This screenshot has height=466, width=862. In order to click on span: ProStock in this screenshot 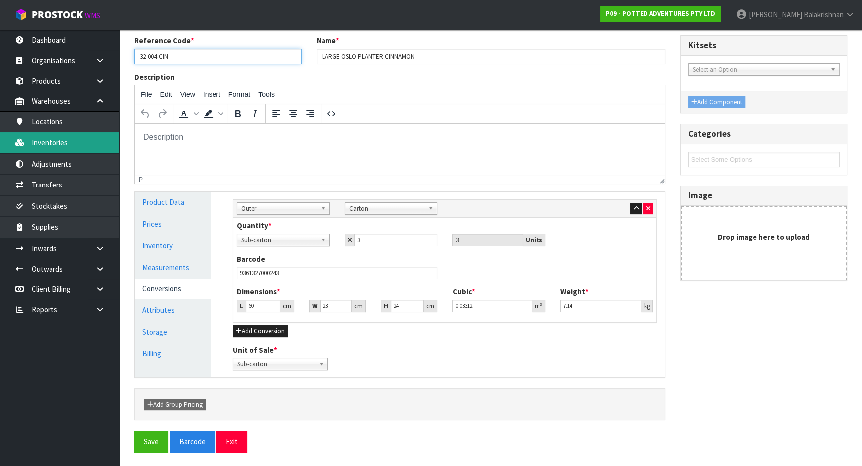, I will do `click(57, 15)`.